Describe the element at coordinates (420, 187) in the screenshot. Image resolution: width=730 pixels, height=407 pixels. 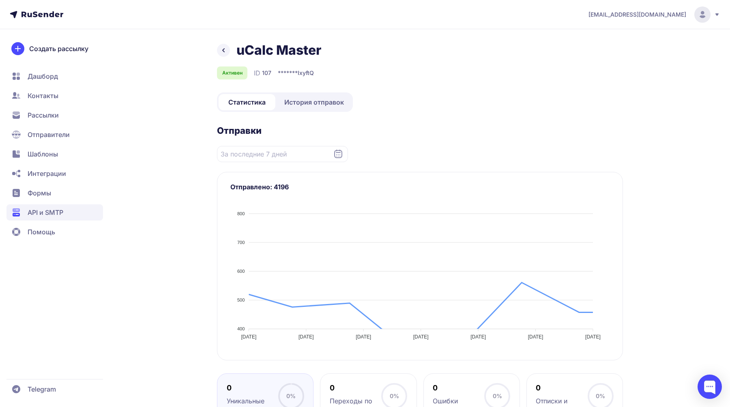
I see `h3: Отправлено: 4196` at that location.